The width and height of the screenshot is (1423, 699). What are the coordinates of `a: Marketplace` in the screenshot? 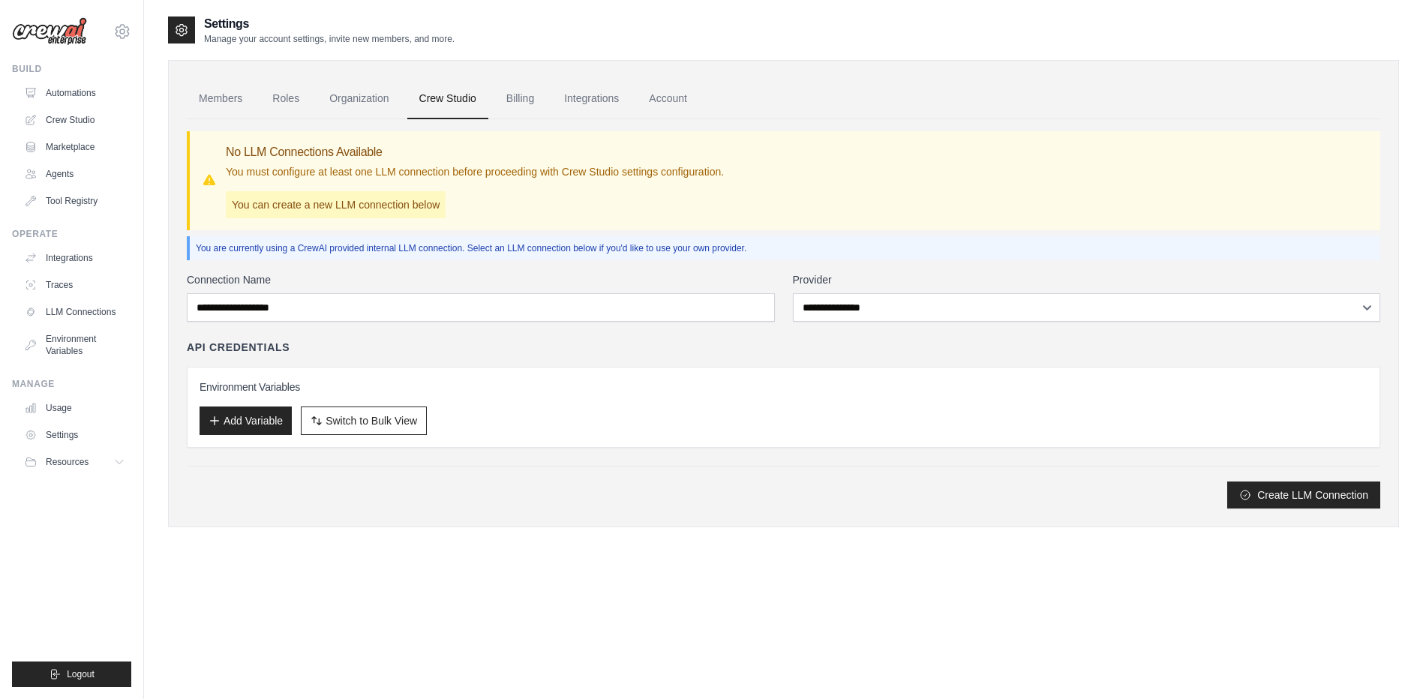 It's located at (74, 147).